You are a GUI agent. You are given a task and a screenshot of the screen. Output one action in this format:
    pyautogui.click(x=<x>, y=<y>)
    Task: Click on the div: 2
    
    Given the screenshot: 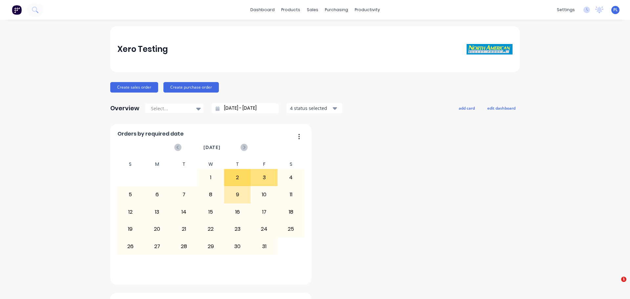 What is the action you would take?
    pyautogui.click(x=238, y=178)
    